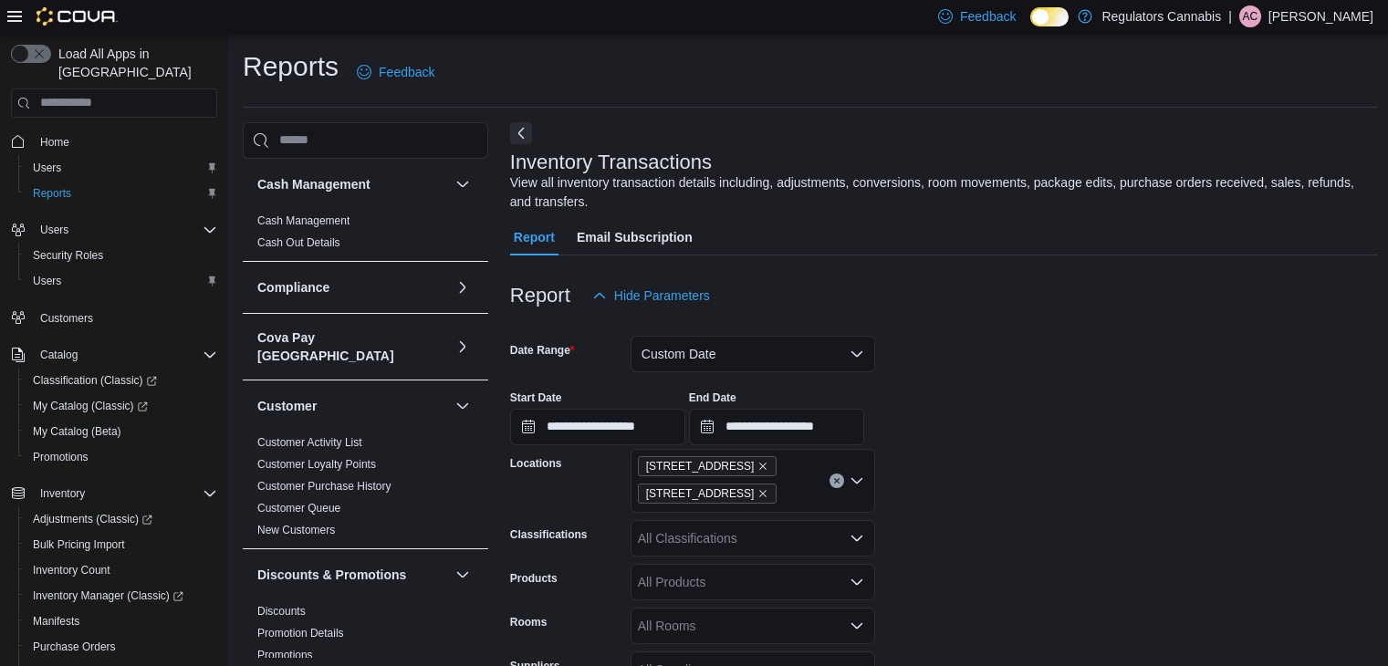 This screenshot has height=666, width=1388. Describe the element at coordinates (121, 622) in the screenshot. I see `button: Manifests` at that location.